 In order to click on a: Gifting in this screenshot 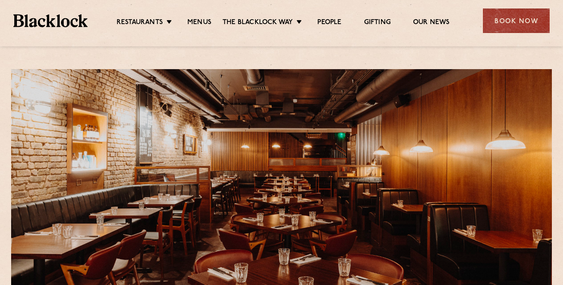, I will do `click(378, 23)`.